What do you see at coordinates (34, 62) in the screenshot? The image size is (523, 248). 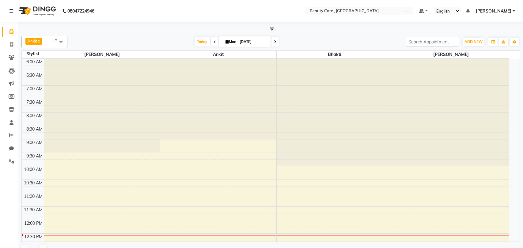 I see `div: 6:00 AM` at bounding box center [34, 62].